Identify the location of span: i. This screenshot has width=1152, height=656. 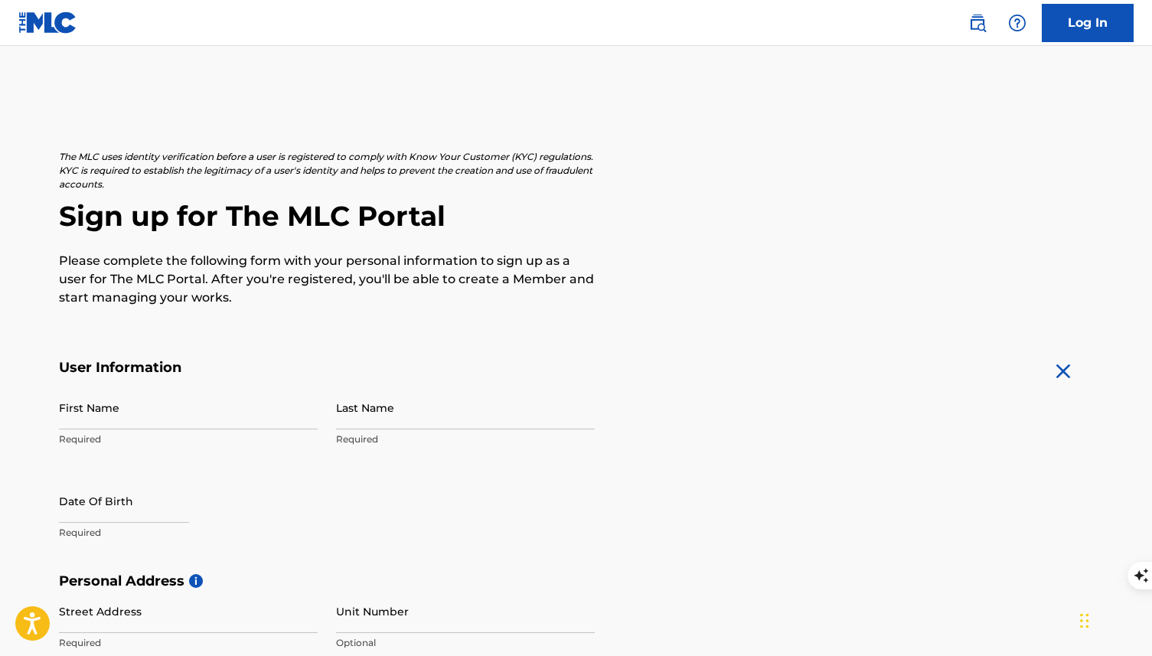
(196, 581).